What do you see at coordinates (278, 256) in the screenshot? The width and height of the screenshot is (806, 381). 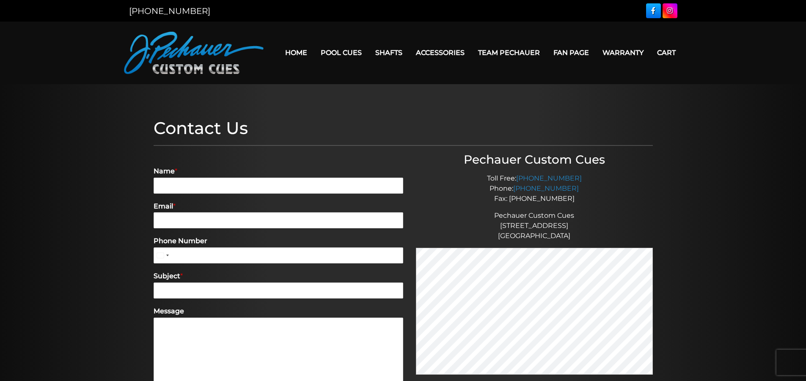 I see `input: Phone Number` at bounding box center [278, 256].